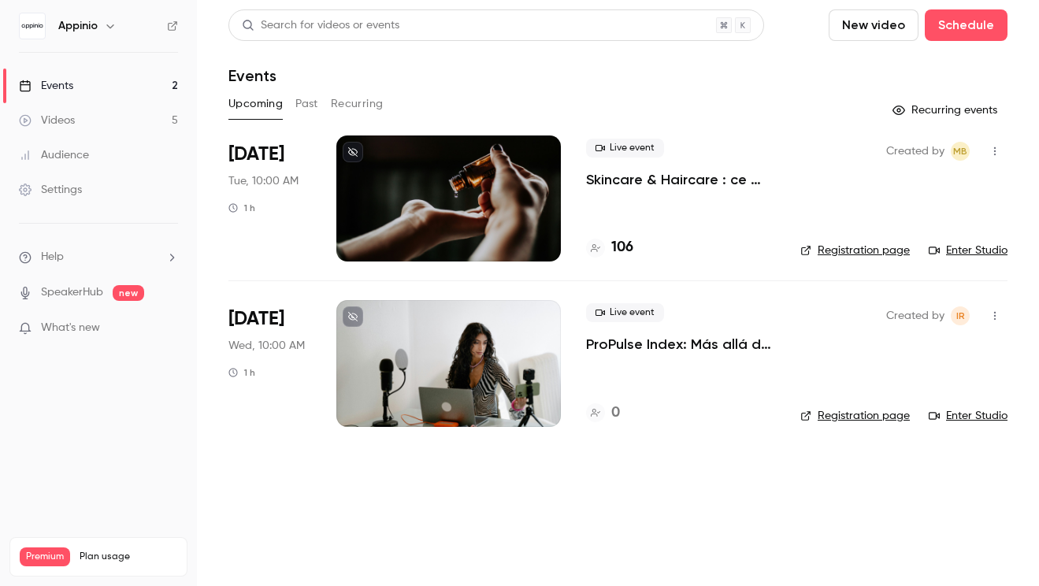 This screenshot has height=586, width=1039. Describe the element at coordinates (960, 151) in the screenshot. I see `span: MB` at that location.